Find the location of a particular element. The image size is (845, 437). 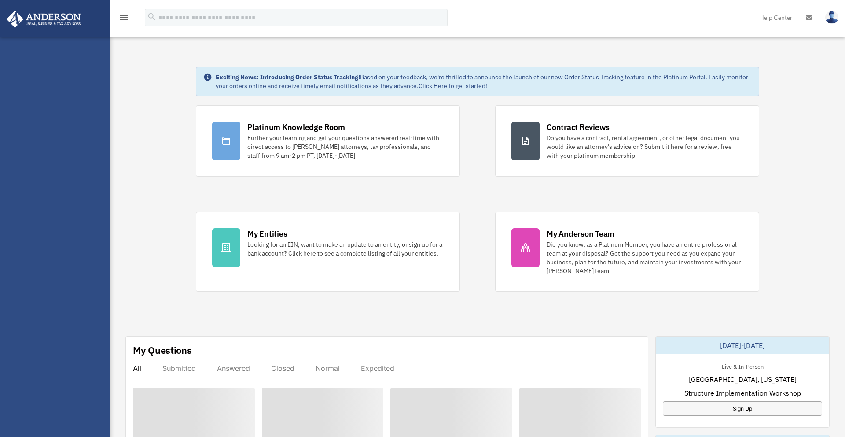

div: Submitted is located at coordinates (179, 368).